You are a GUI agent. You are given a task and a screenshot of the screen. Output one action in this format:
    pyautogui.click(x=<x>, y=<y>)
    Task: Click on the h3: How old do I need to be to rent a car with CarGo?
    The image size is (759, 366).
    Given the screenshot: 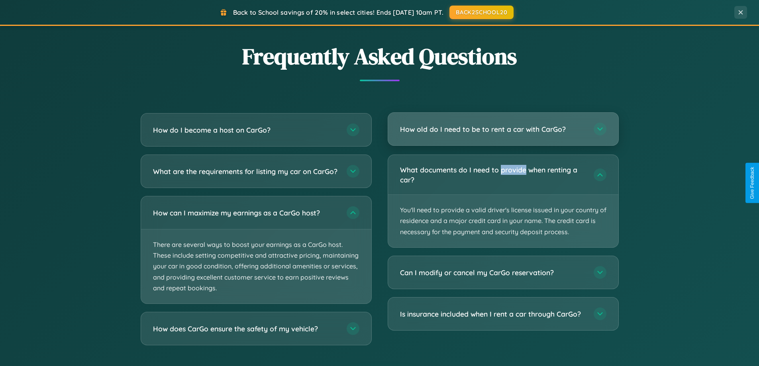 What is the action you would take?
    pyautogui.click(x=493, y=129)
    